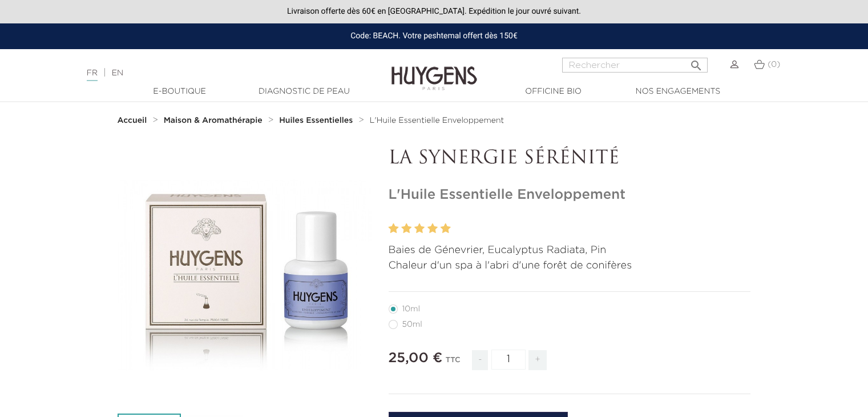 This screenshot has height=417, width=868. Describe the element at coordinates (213, 120) in the screenshot. I see `strong: Maison & Aromathérapie` at that location.